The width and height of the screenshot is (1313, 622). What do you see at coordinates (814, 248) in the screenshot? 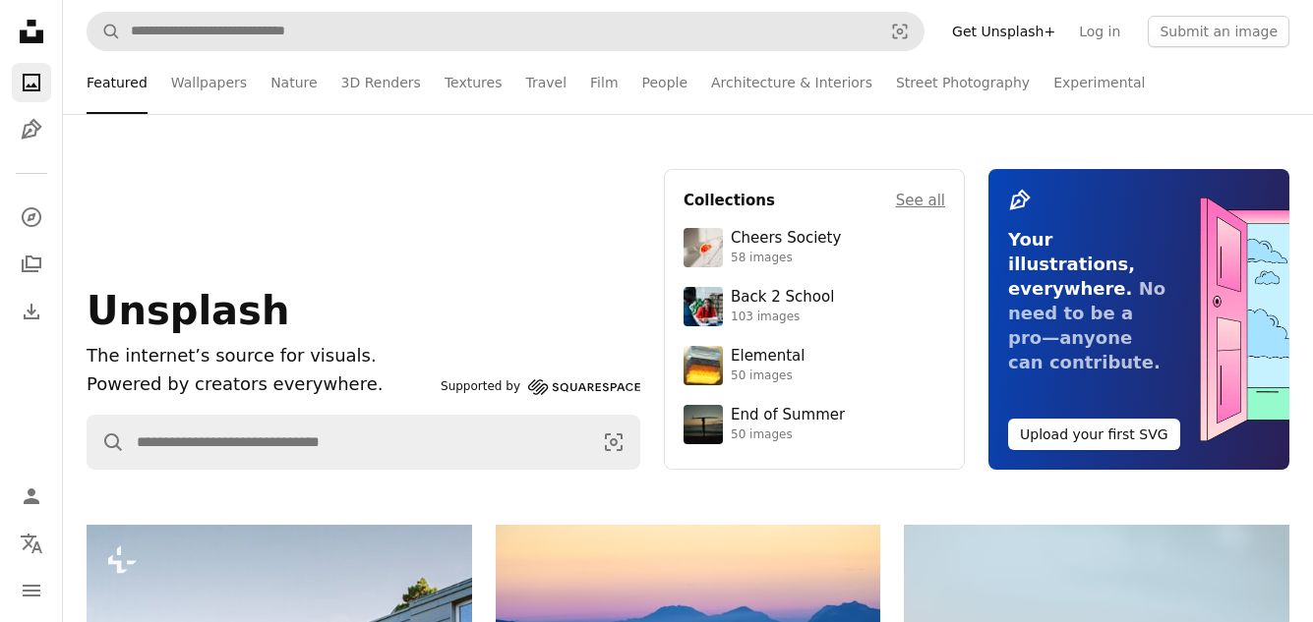
I see `a: Cheers Society58 images` at bounding box center [814, 248].